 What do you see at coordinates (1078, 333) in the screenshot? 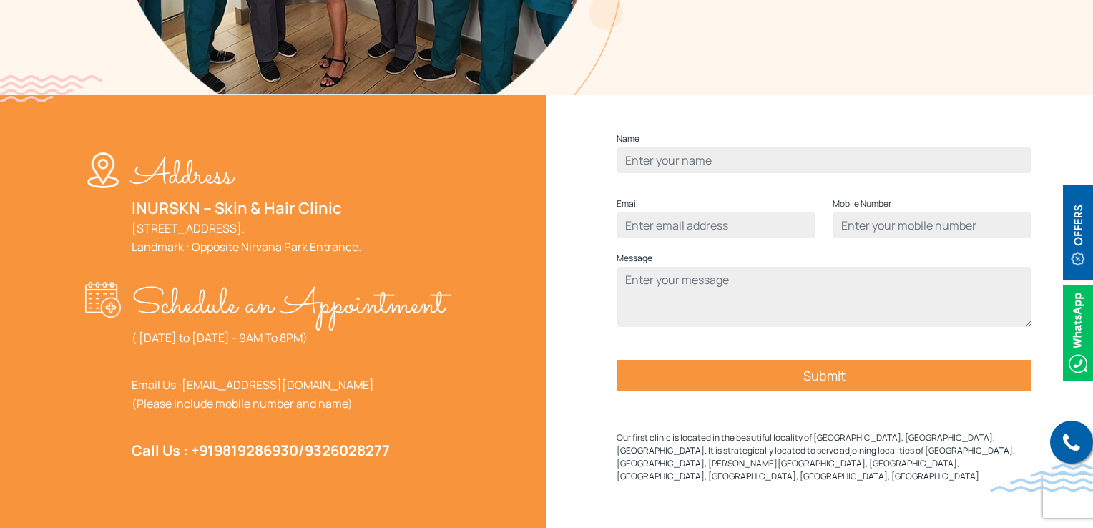
I see `img: Whatsappicon` at bounding box center [1078, 333].